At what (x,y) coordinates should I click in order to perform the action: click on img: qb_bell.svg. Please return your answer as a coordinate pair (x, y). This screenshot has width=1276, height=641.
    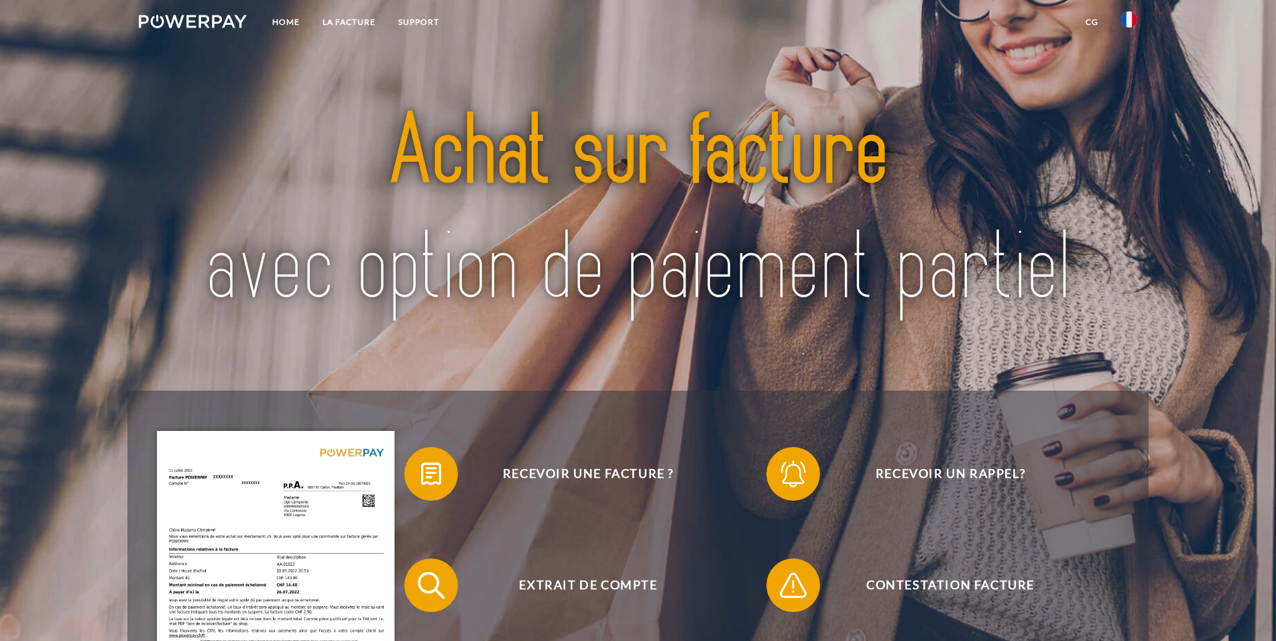
    Looking at the image, I should click on (793, 474).